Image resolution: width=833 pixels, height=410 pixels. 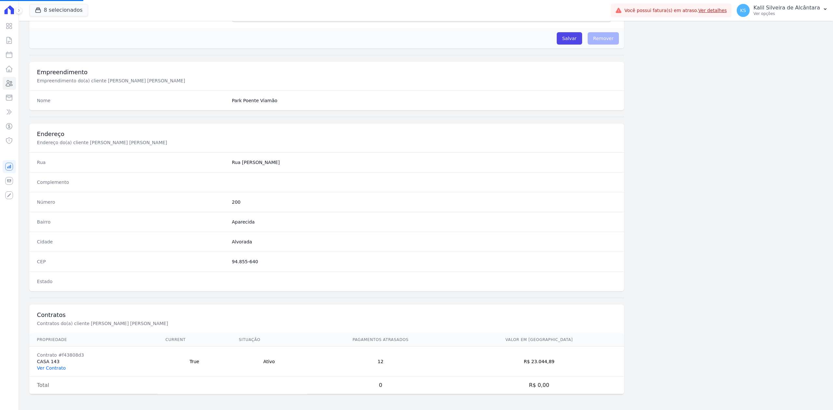 I want to click on button: KS Kalil Silveira de Alcântara Ver opções, so click(x=783, y=10).